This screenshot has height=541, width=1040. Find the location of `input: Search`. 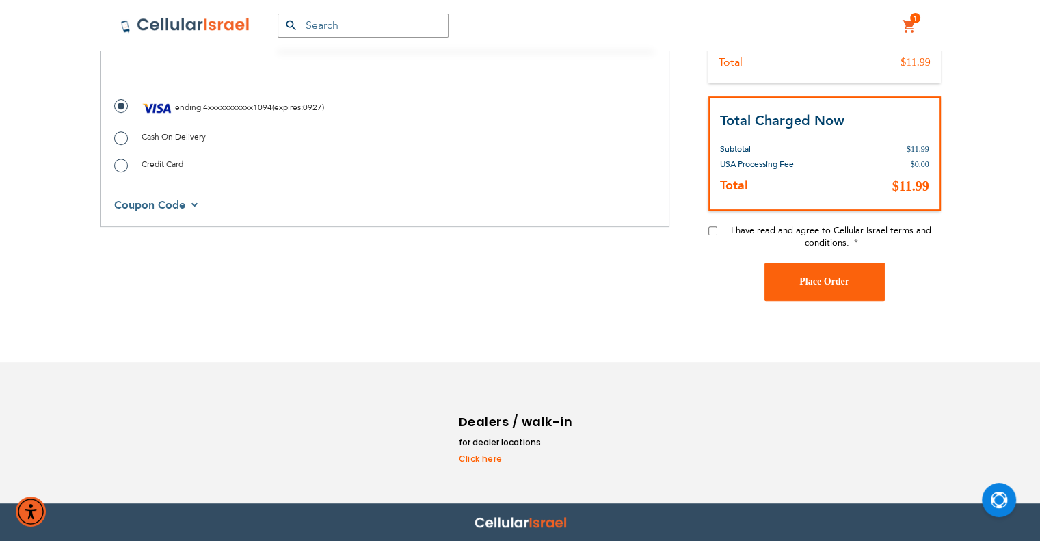

input: Search is located at coordinates (363, 25).